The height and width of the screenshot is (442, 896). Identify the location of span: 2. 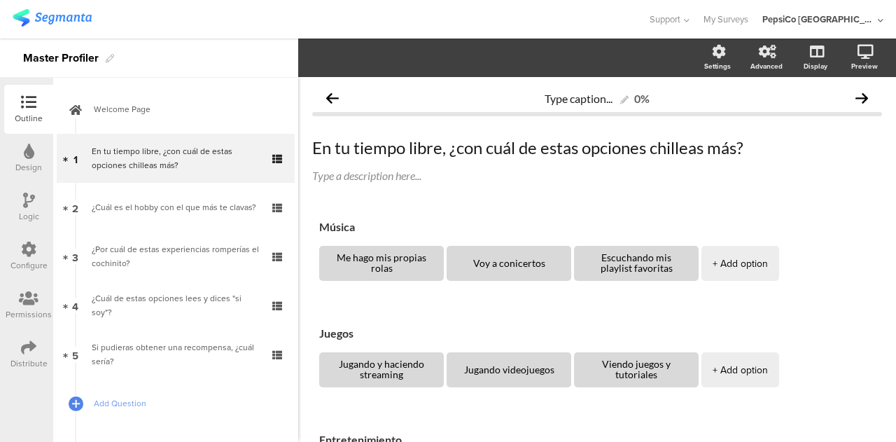
(75, 207).